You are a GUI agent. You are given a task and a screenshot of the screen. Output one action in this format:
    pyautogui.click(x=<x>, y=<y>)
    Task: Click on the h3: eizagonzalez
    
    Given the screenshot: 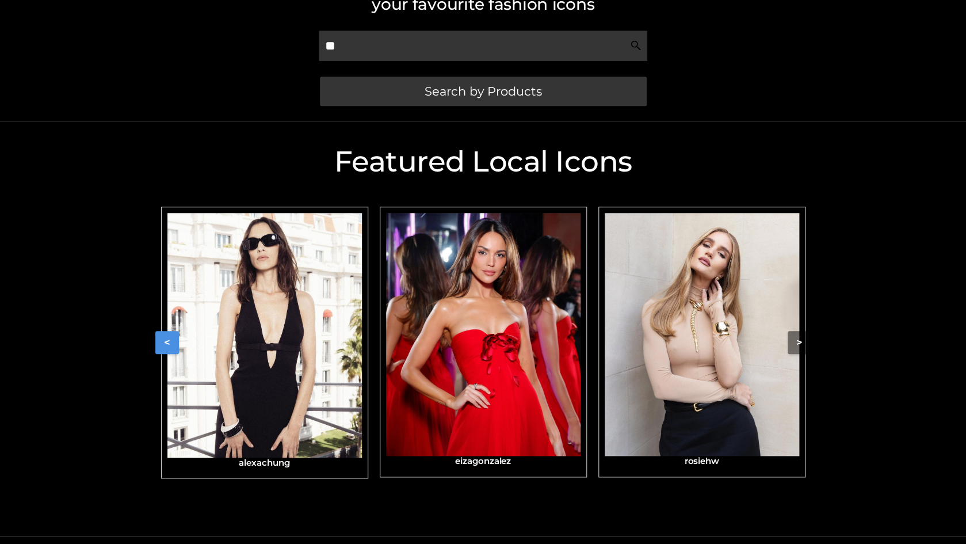 What is the action you would take?
    pyautogui.click(x=483, y=461)
    